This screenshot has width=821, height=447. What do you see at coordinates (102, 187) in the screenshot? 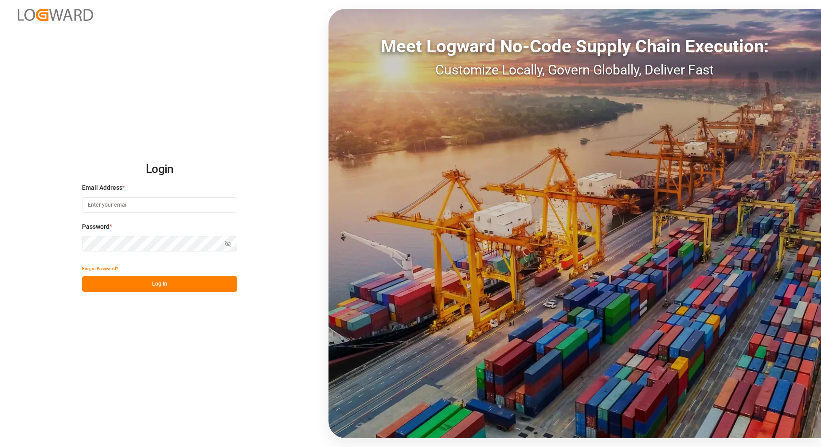
I see `span: Email Address` at bounding box center [102, 187].